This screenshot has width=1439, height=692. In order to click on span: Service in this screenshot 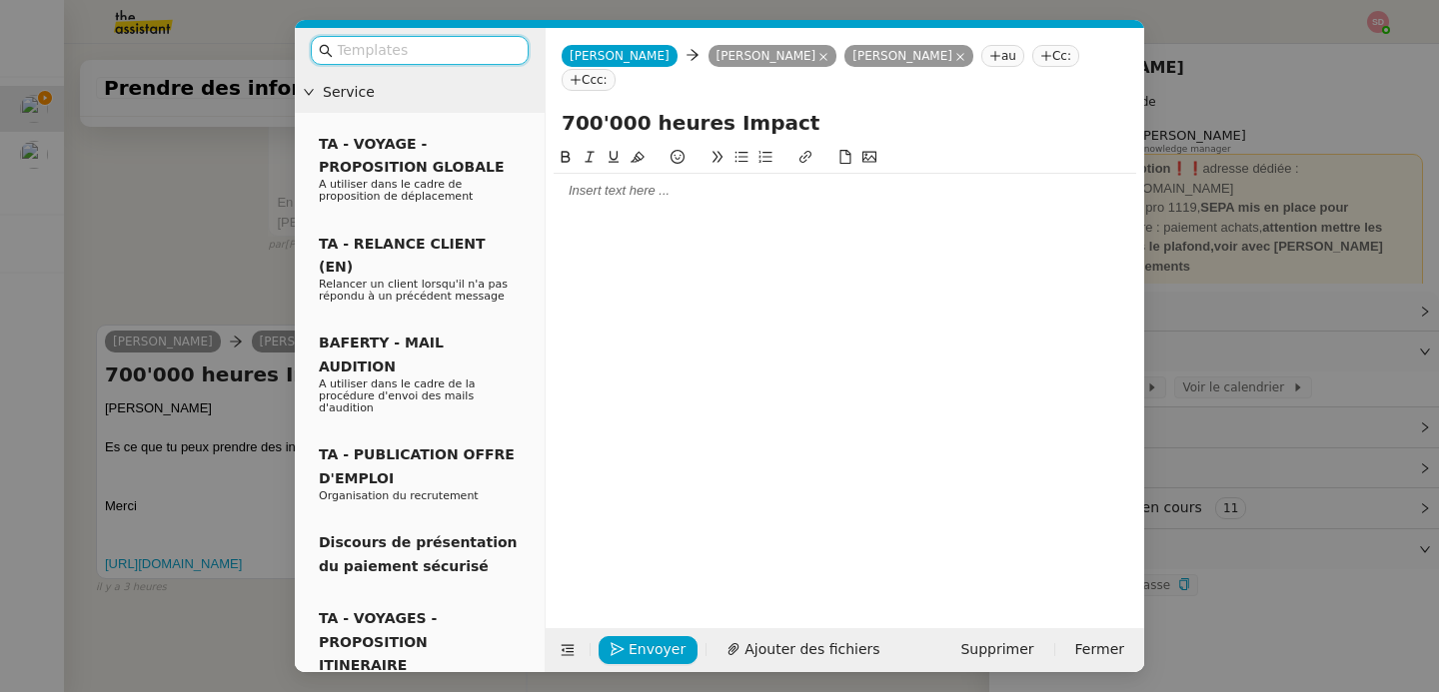, I will do `click(430, 92)`.